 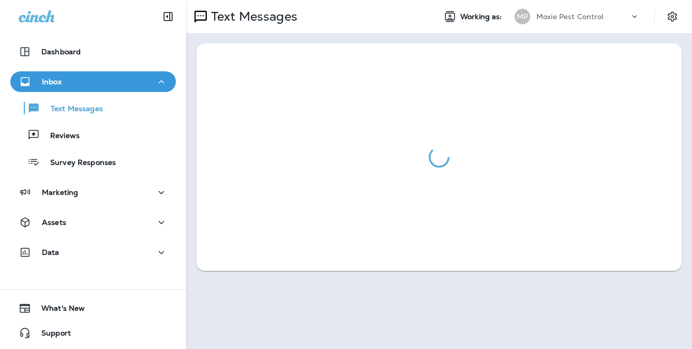 What do you see at coordinates (59, 136) in the screenshot?
I see `p: Reviews` at bounding box center [59, 136].